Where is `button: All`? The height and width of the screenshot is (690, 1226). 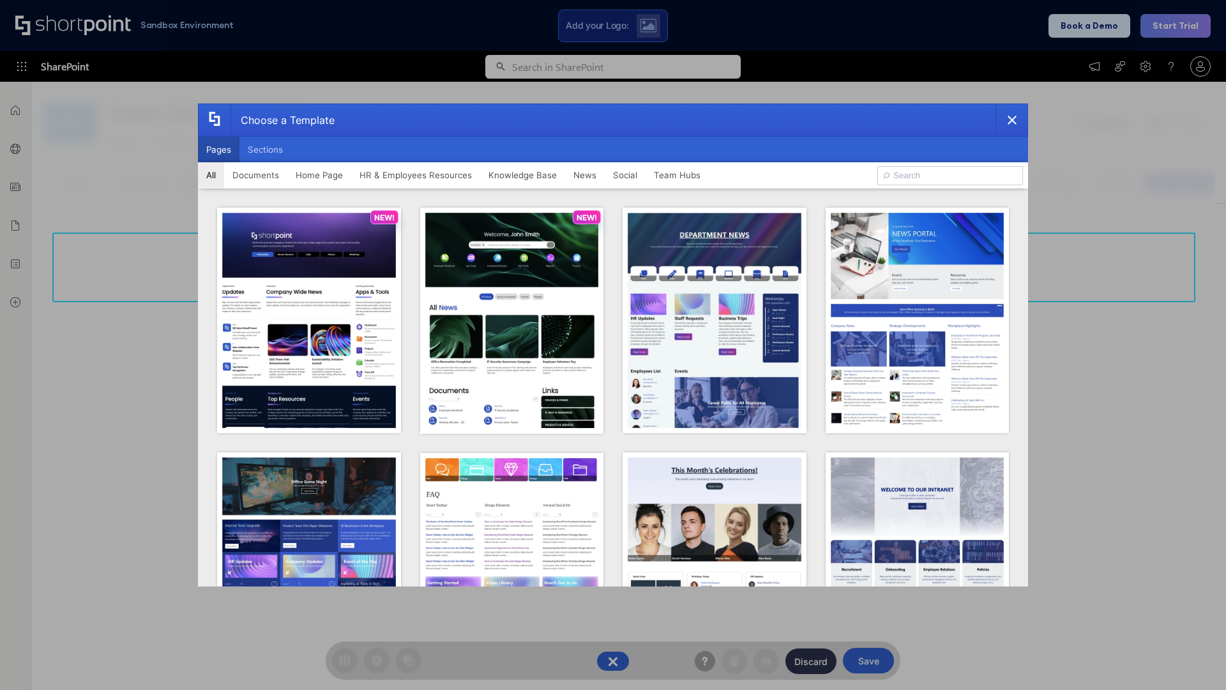
button: All is located at coordinates (211, 175).